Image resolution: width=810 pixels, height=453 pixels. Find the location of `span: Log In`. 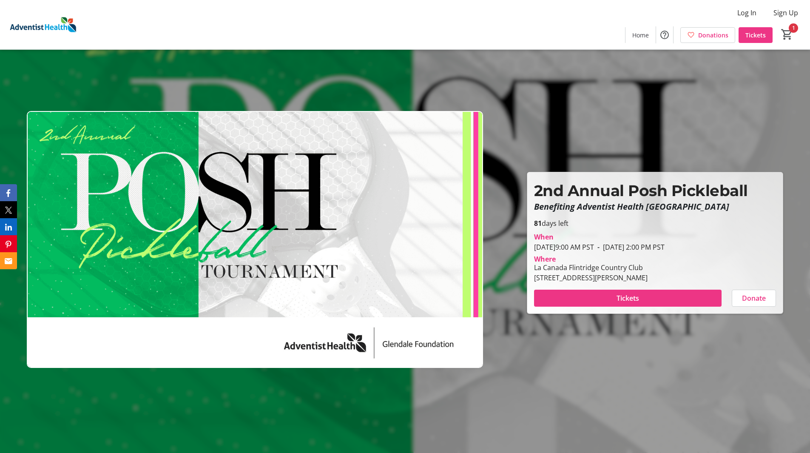

span: Log In is located at coordinates (746, 13).